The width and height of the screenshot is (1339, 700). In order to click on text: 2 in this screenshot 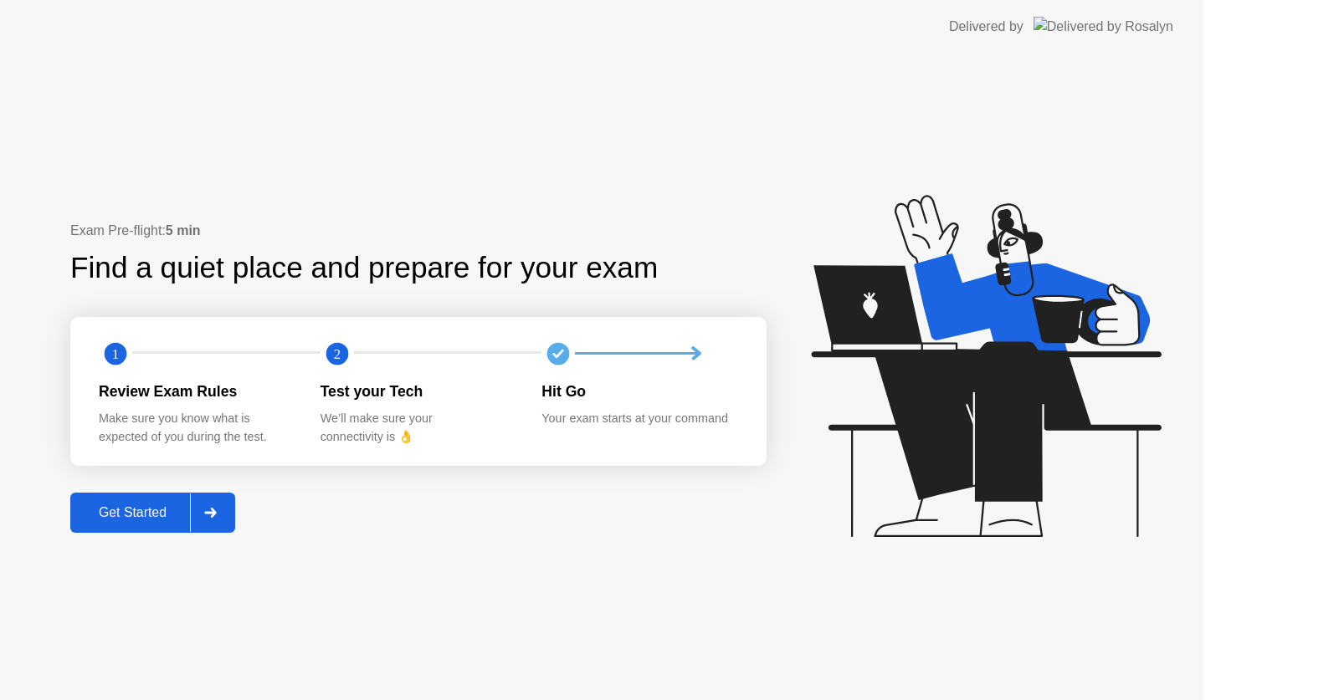, I will do `click(337, 353)`.